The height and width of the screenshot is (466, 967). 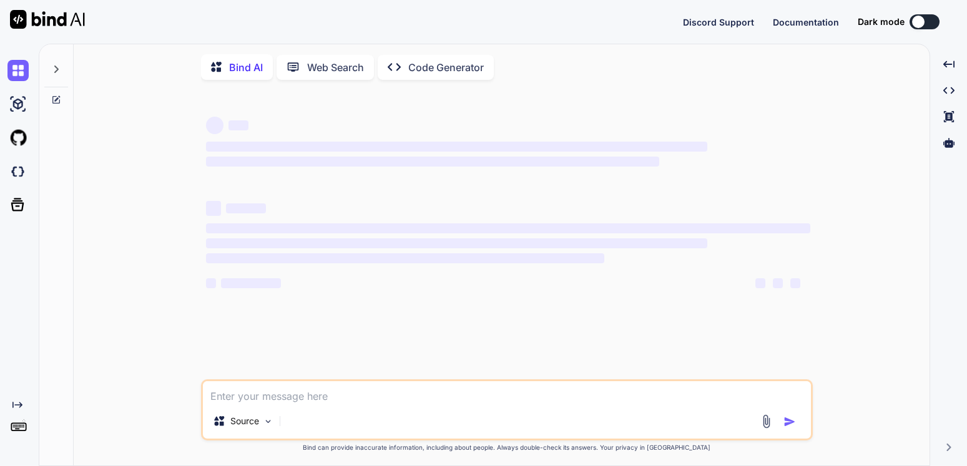 I want to click on span: Dark mode, so click(x=881, y=22).